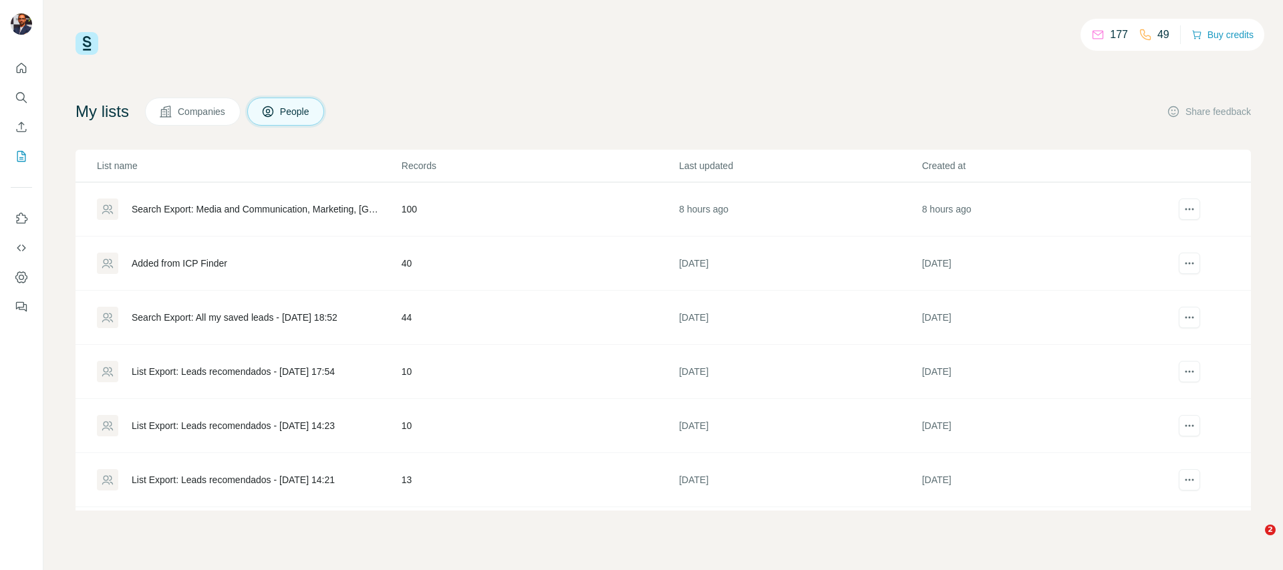 This screenshot has width=1283, height=570. I want to click on button: My lists, so click(21, 156).